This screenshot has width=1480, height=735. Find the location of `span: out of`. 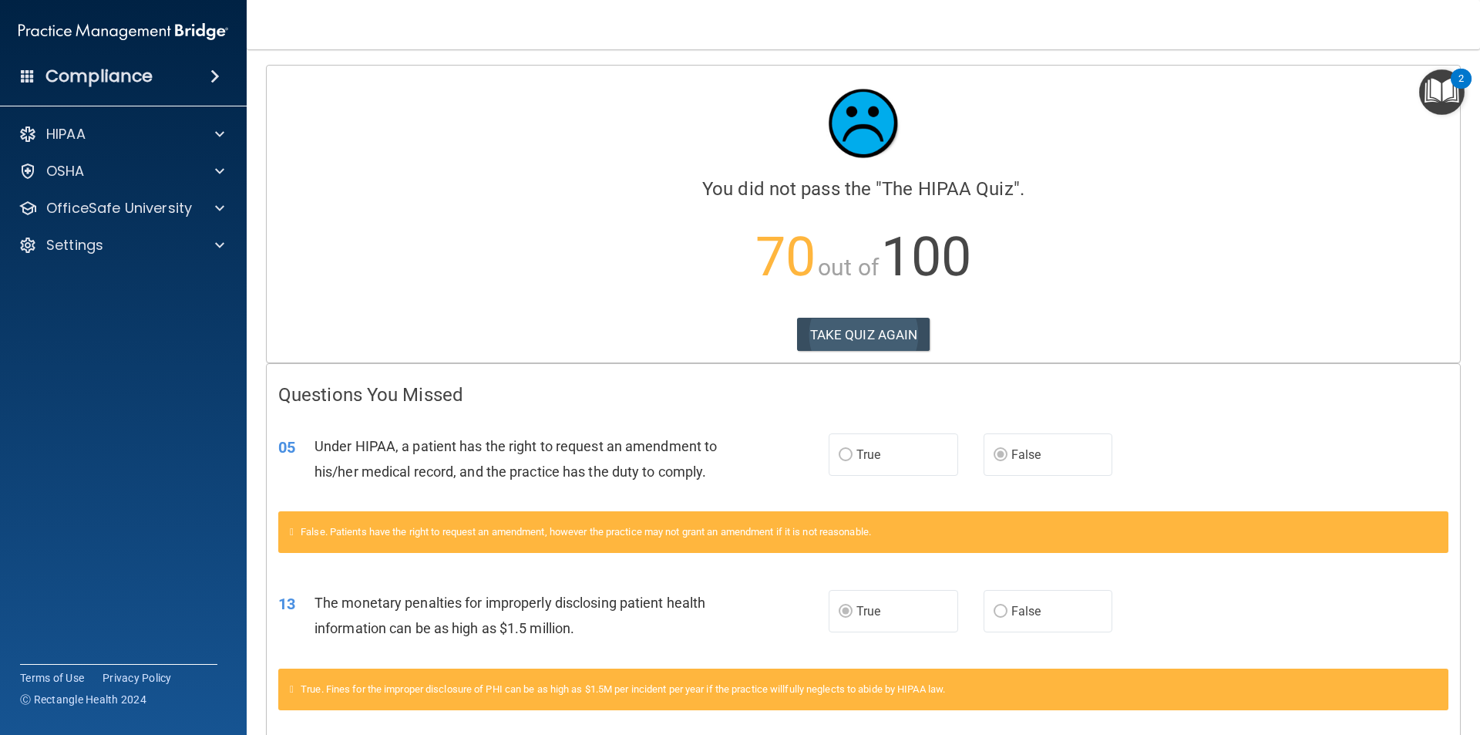

span: out of is located at coordinates (848, 267).